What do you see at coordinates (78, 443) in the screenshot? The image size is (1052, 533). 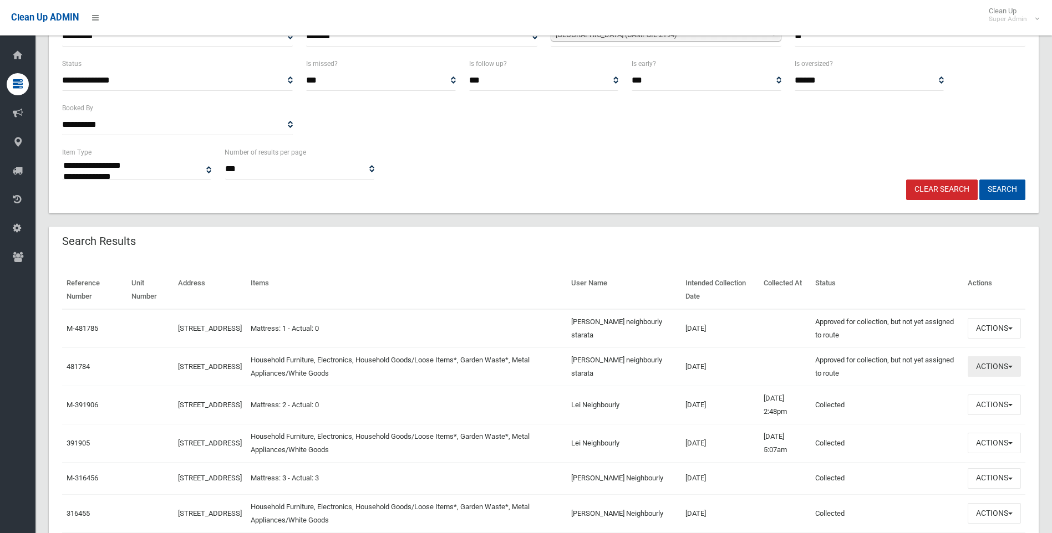 I see `a: 391905` at bounding box center [78, 443].